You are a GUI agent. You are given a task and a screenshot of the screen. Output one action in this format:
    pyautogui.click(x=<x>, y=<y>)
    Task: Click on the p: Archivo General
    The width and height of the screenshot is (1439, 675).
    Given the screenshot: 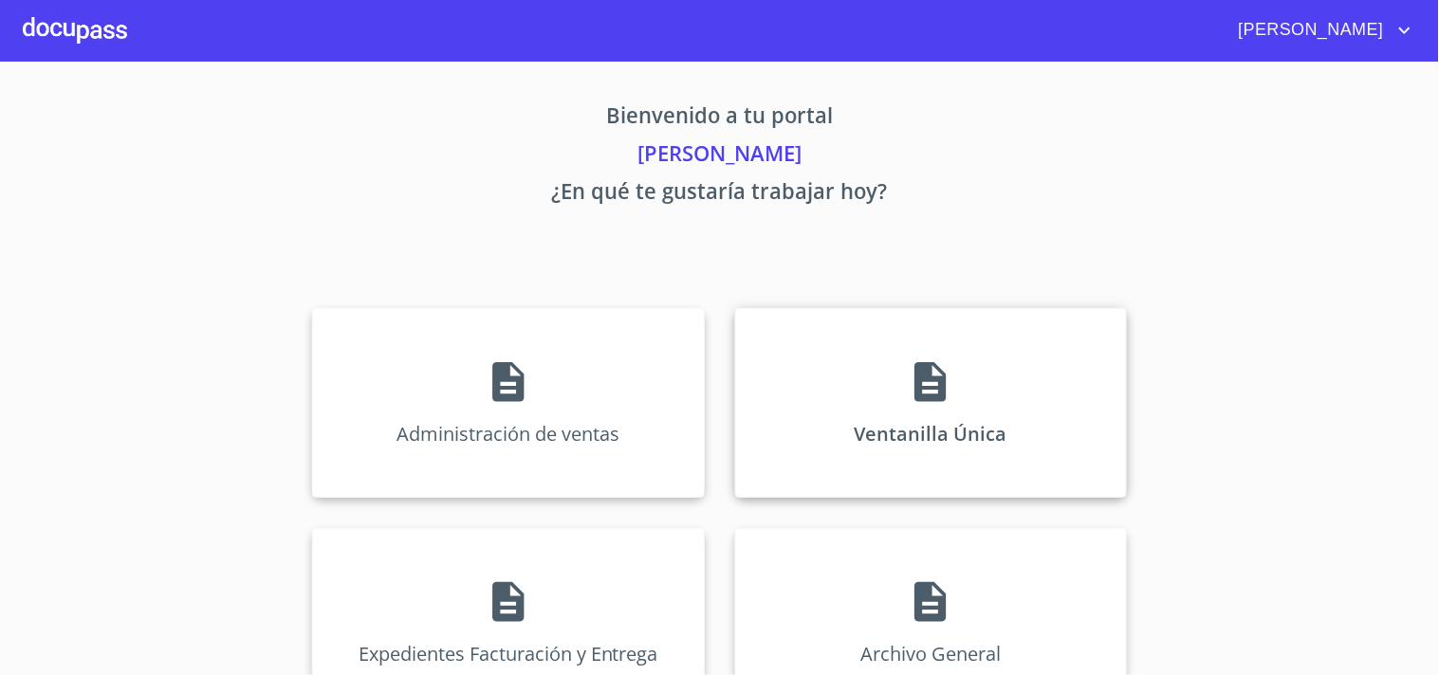 What is the action you would take?
    pyautogui.click(x=930, y=653)
    